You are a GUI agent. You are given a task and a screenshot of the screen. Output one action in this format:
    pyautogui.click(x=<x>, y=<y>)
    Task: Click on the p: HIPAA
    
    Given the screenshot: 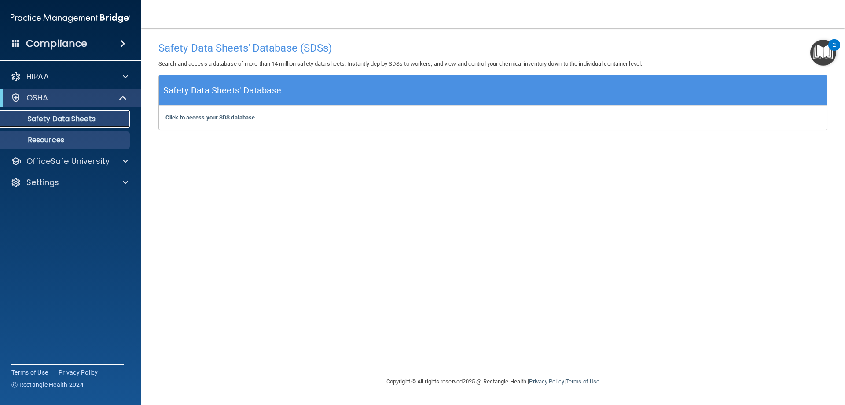 What is the action you would take?
    pyautogui.click(x=37, y=77)
    